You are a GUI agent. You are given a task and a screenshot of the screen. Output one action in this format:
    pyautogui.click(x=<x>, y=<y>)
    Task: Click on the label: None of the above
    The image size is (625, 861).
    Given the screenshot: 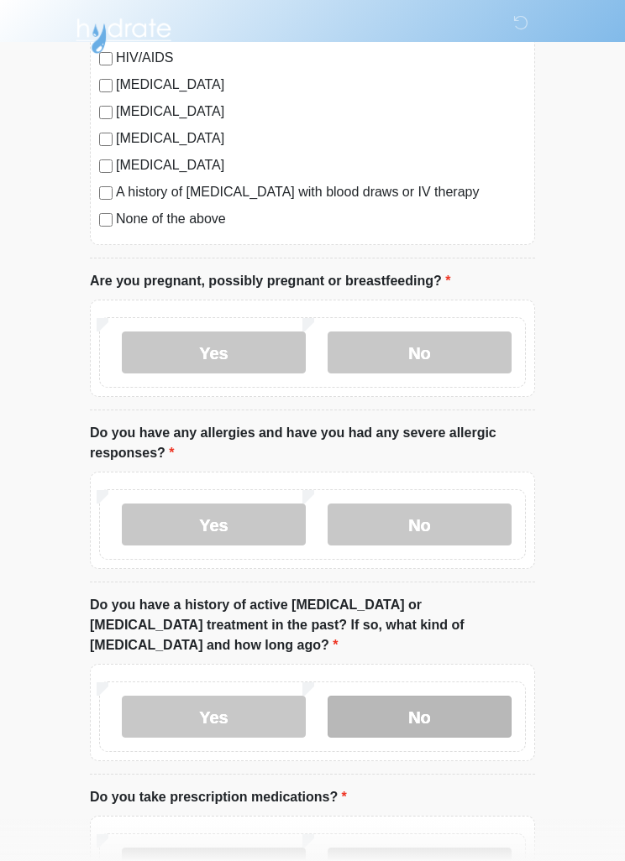 What is the action you would take?
    pyautogui.click(x=321, y=219)
    